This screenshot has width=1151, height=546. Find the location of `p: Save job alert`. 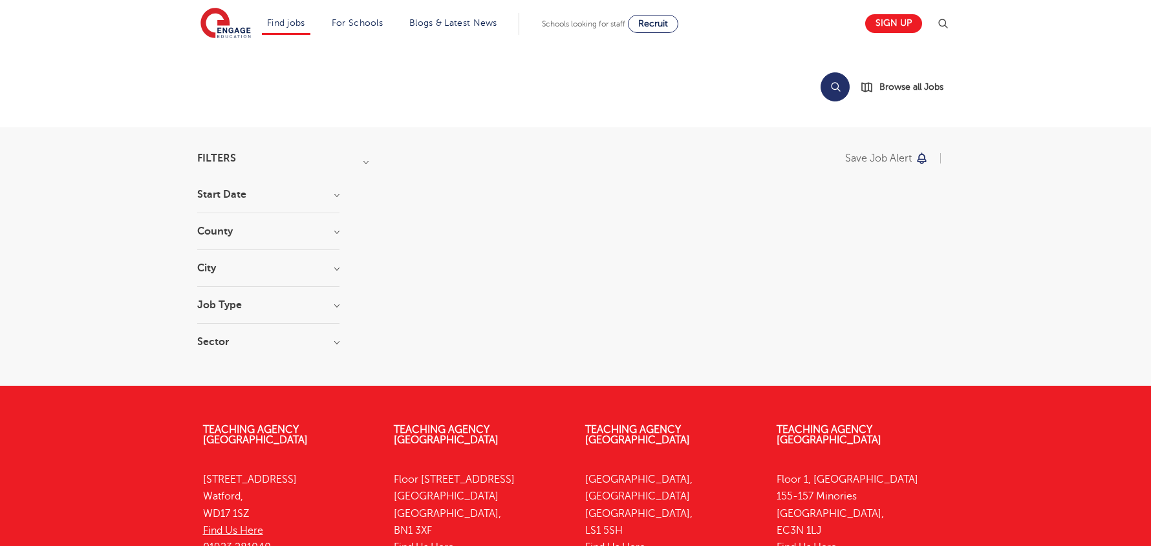

p: Save job alert is located at coordinates (878, 158).